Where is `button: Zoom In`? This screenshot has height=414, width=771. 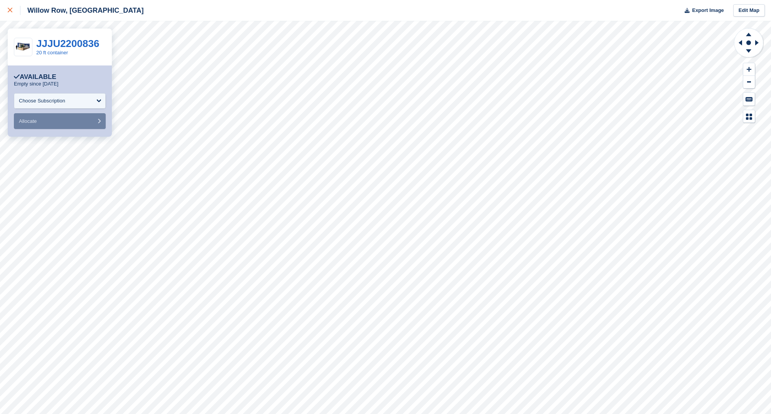
button: Zoom In is located at coordinates (749, 69).